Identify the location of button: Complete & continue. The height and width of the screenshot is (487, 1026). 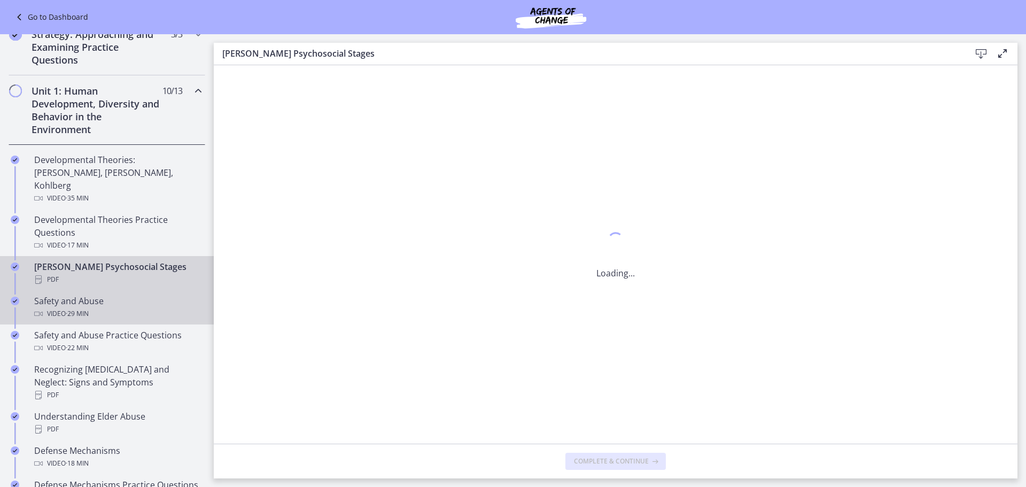
(616, 461).